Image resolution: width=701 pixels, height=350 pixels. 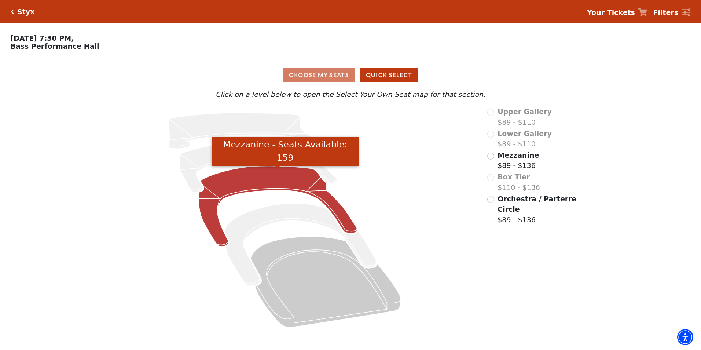 I want to click on button: Quick Select, so click(x=389, y=75).